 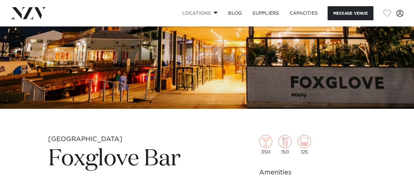 What do you see at coordinates (130, 159) in the screenshot?
I see `h1: Foxglove Bar` at bounding box center [130, 159].